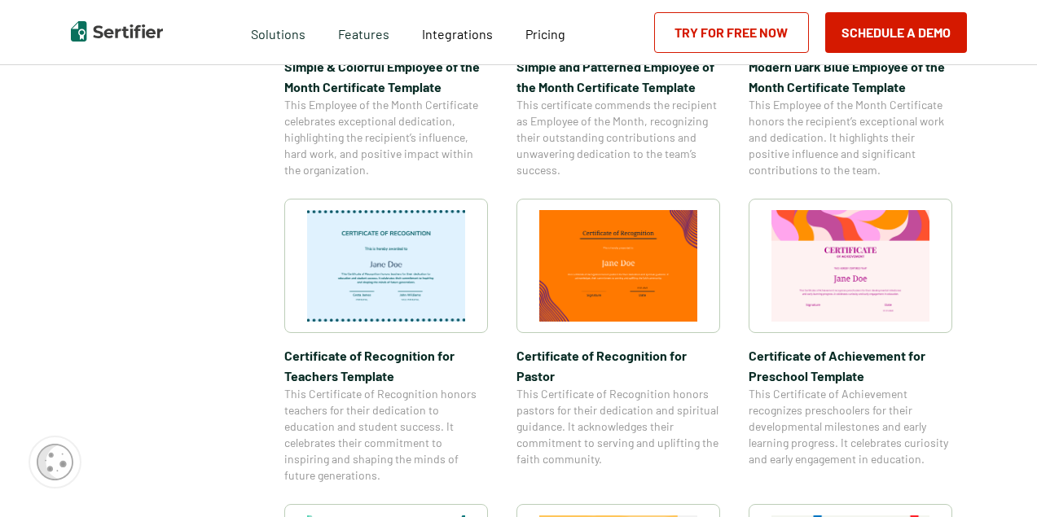  I want to click on a: Try for Free Now, so click(732, 33).